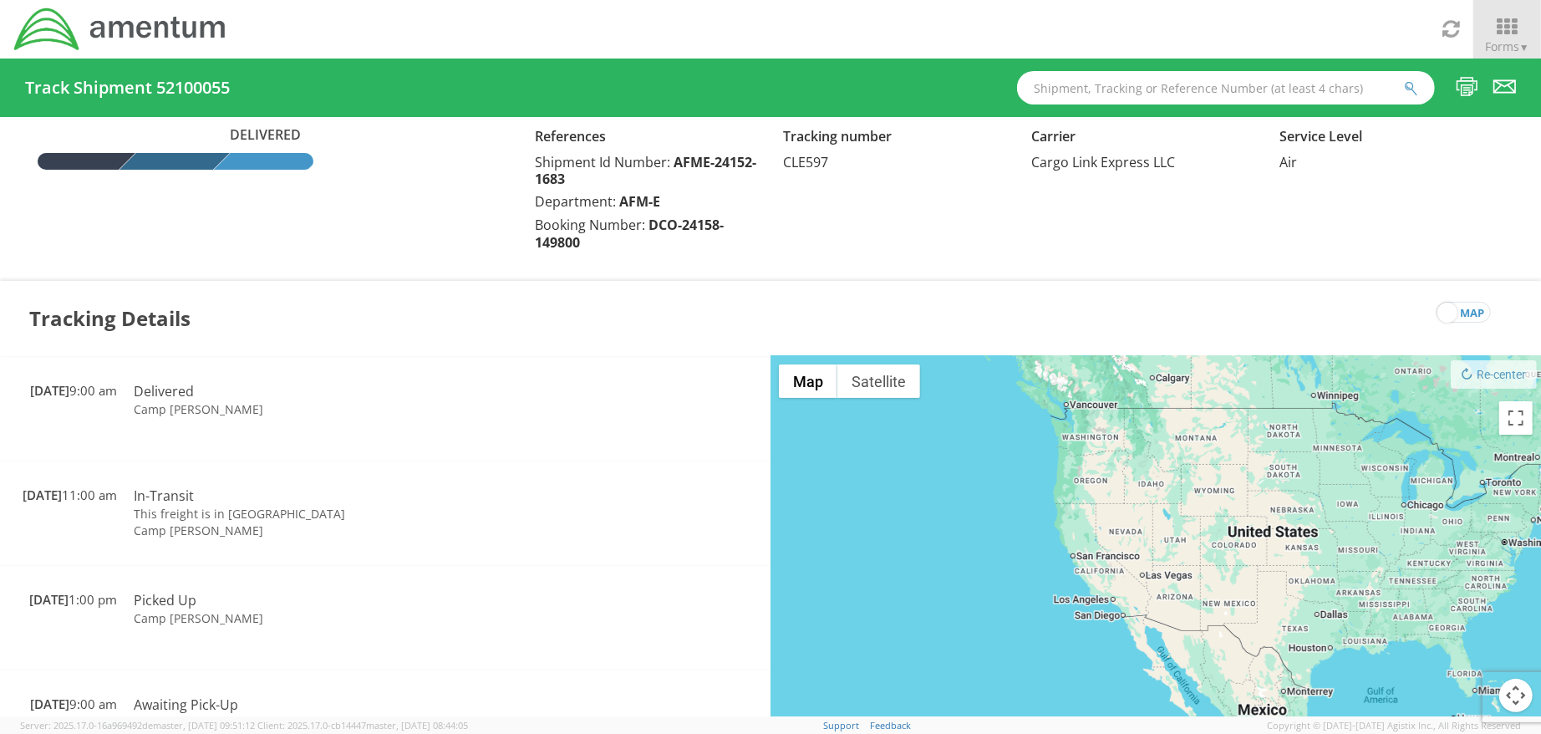 This screenshot has width=1541, height=734. Describe the element at coordinates (164, 495) in the screenshot. I see `span: In-Transit` at that location.